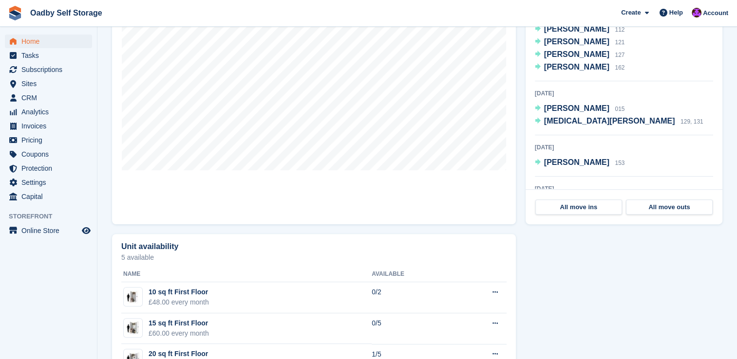 This screenshot has height=359, width=737. What do you see at coordinates (413, 329) in the screenshot?
I see `td: 0/5` at bounding box center [413, 329].